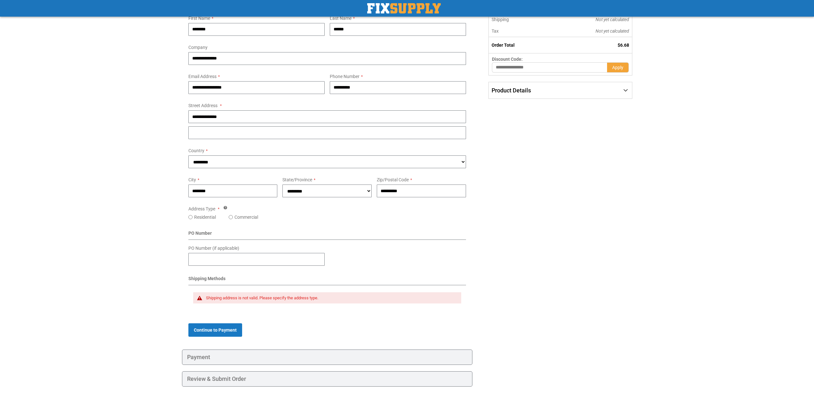 The height and width of the screenshot is (409, 814). Describe the element at coordinates (192, 180) in the screenshot. I see `span: City` at that location.